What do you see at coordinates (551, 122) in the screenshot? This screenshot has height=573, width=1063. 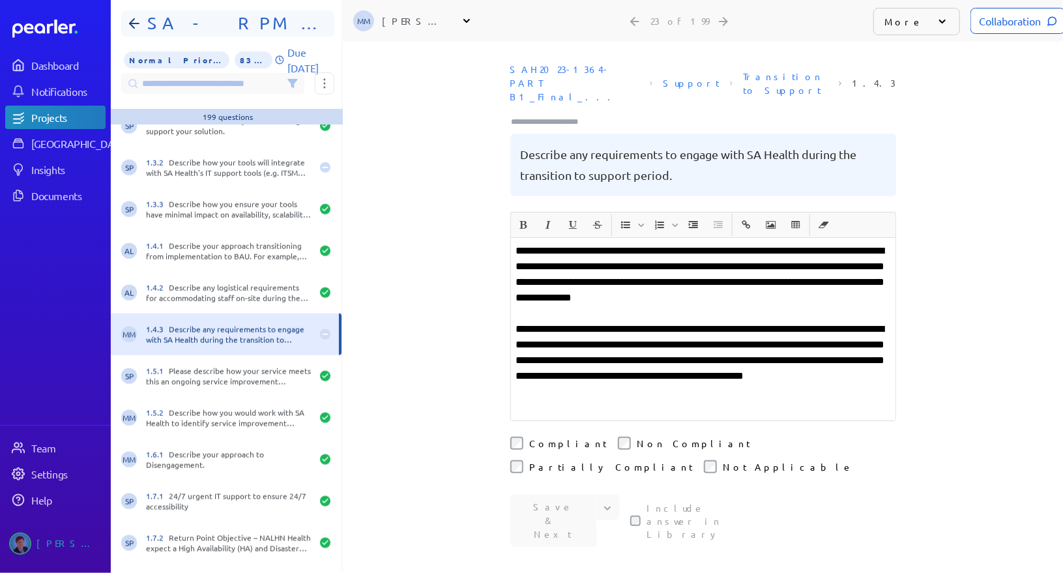 I see `input: Type here to add tags` at bounding box center [551, 122].